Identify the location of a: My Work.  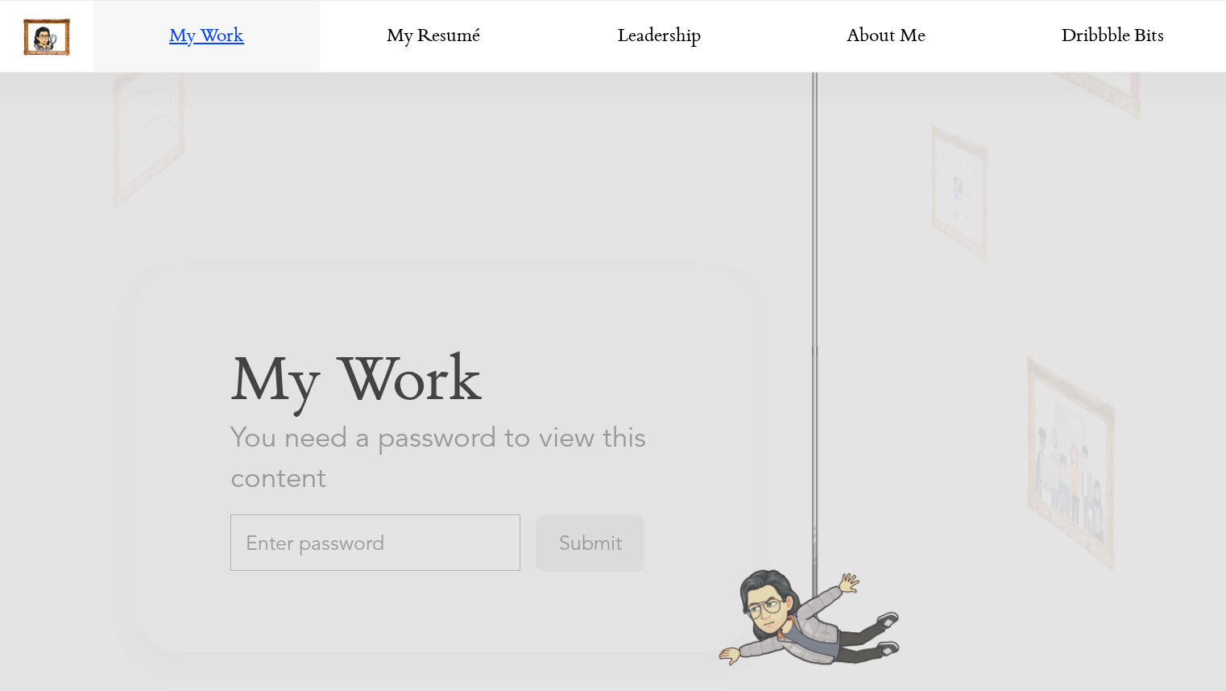
(206, 37).